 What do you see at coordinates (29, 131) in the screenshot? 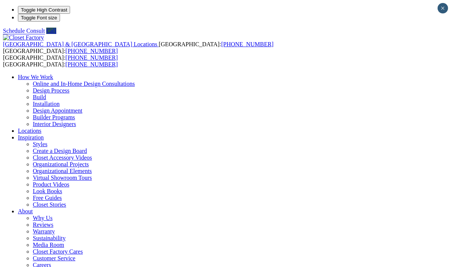
I see `a: Locations` at bounding box center [29, 131].